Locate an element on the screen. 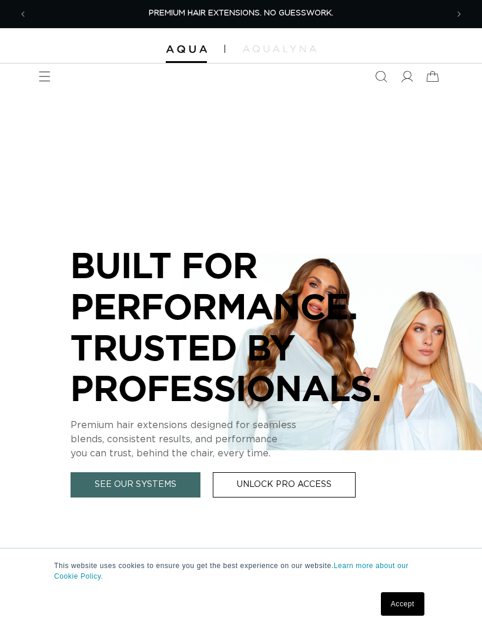 This screenshot has height=631, width=482. p: This website uses cookies to ensure you get the best experience on our website. is located at coordinates (241, 571).